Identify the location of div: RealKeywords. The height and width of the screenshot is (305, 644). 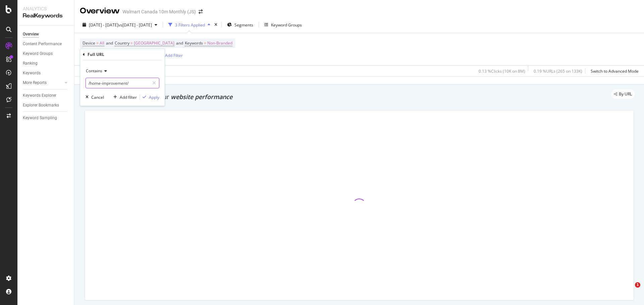
(46, 16).